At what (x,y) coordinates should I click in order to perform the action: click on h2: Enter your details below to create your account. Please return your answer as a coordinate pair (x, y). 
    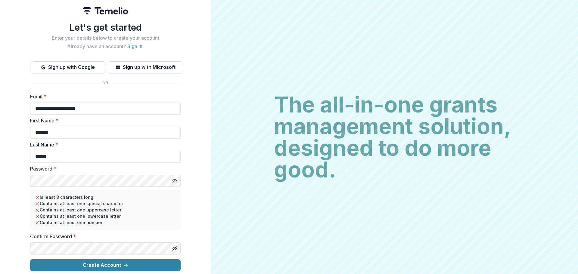
    Looking at the image, I should click on (105, 38).